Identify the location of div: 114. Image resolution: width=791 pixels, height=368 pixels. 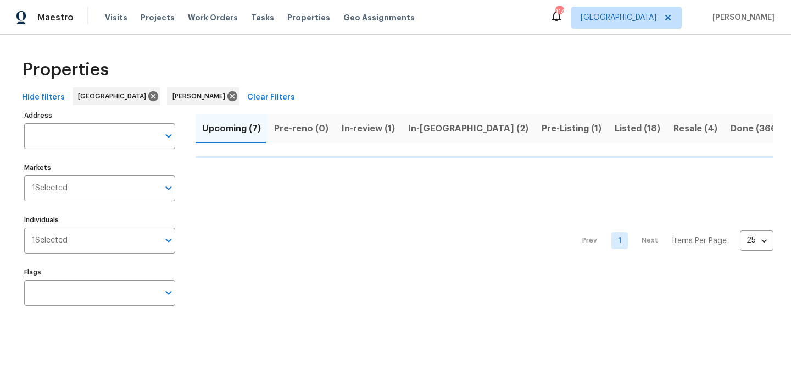
(559, 12).